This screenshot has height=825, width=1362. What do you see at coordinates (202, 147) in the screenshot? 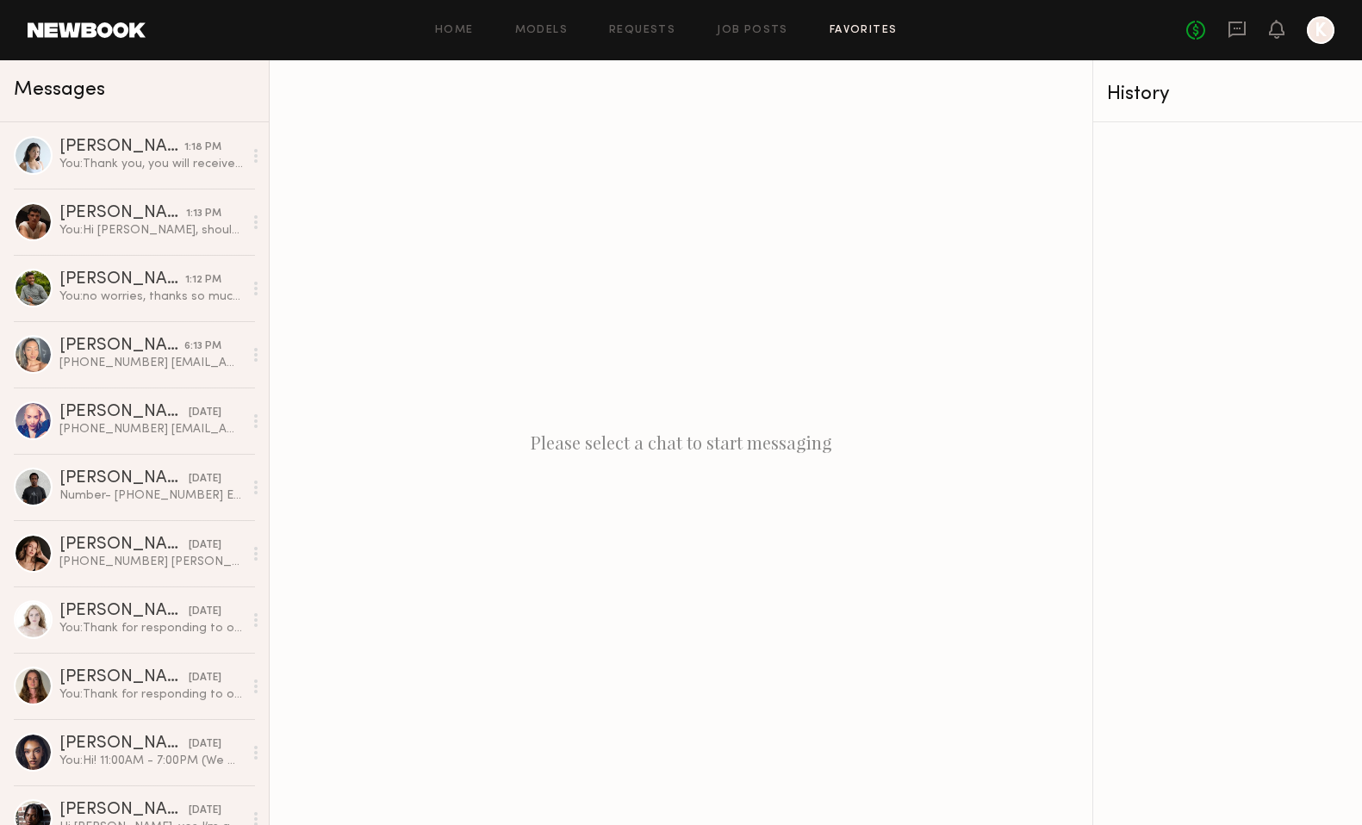
I see `div: 1:18 PM` at bounding box center [202, 147].